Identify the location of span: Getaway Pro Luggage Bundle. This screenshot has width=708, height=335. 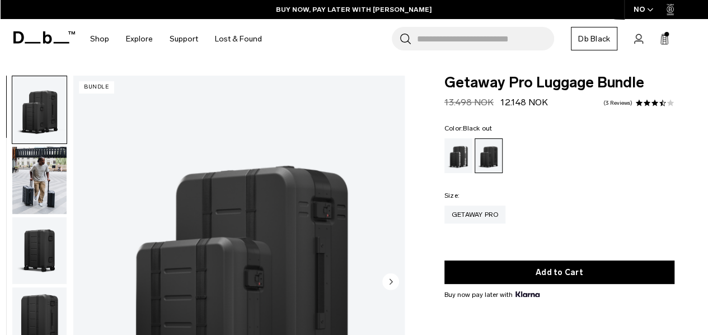
(559, 83).